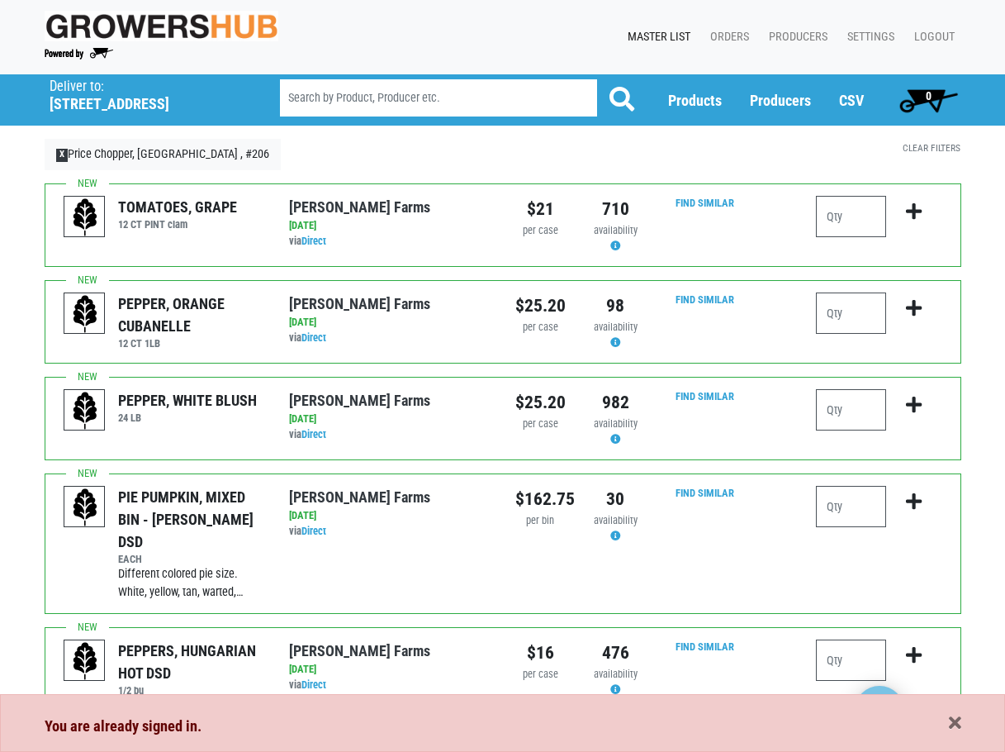 The height and width of the screenshot is (752, 1005). Describe the element at coordinates (781, 100) in the screenshot. I see `span: Producers` at that location.